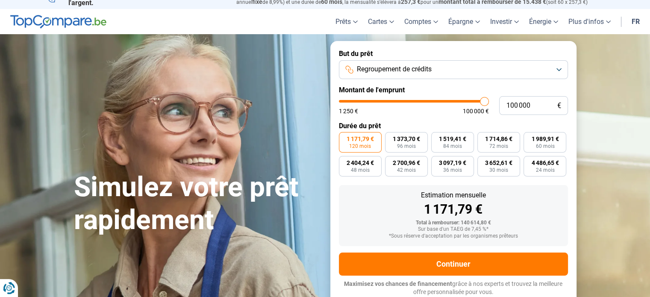 Image resolution: width=650 pixels, height=297 pixels. I want to click on span: 96 mois, so click(406, 146).